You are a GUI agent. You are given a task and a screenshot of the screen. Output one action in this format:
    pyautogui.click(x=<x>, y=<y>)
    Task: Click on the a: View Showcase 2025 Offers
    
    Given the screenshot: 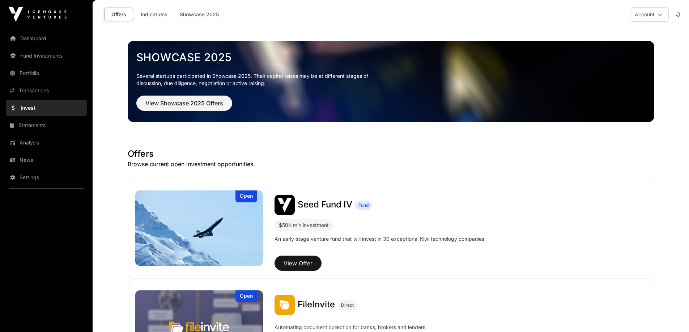 What is the action you would take?
    pyautogui.click(x=184, y=106)
    